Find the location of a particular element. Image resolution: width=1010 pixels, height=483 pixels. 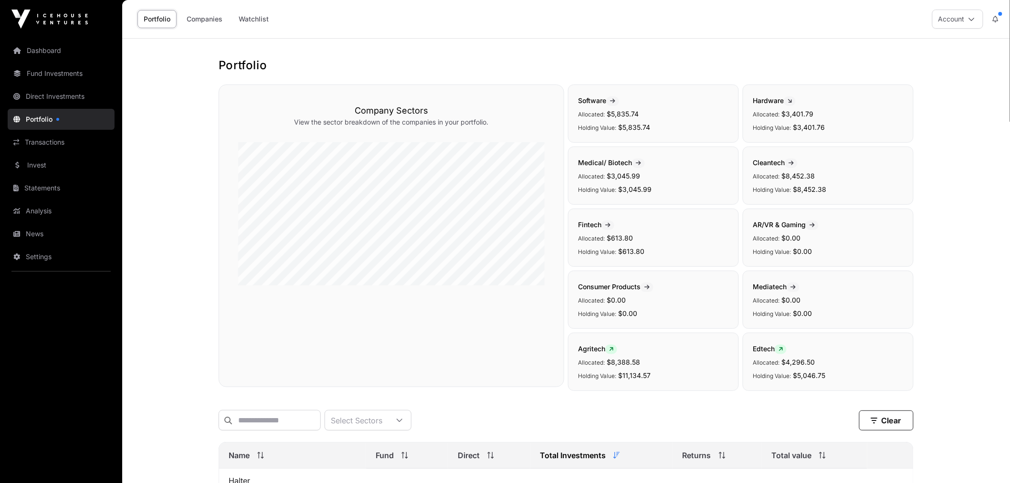

span: $3,401.76 is located at coordinates (809, 127).